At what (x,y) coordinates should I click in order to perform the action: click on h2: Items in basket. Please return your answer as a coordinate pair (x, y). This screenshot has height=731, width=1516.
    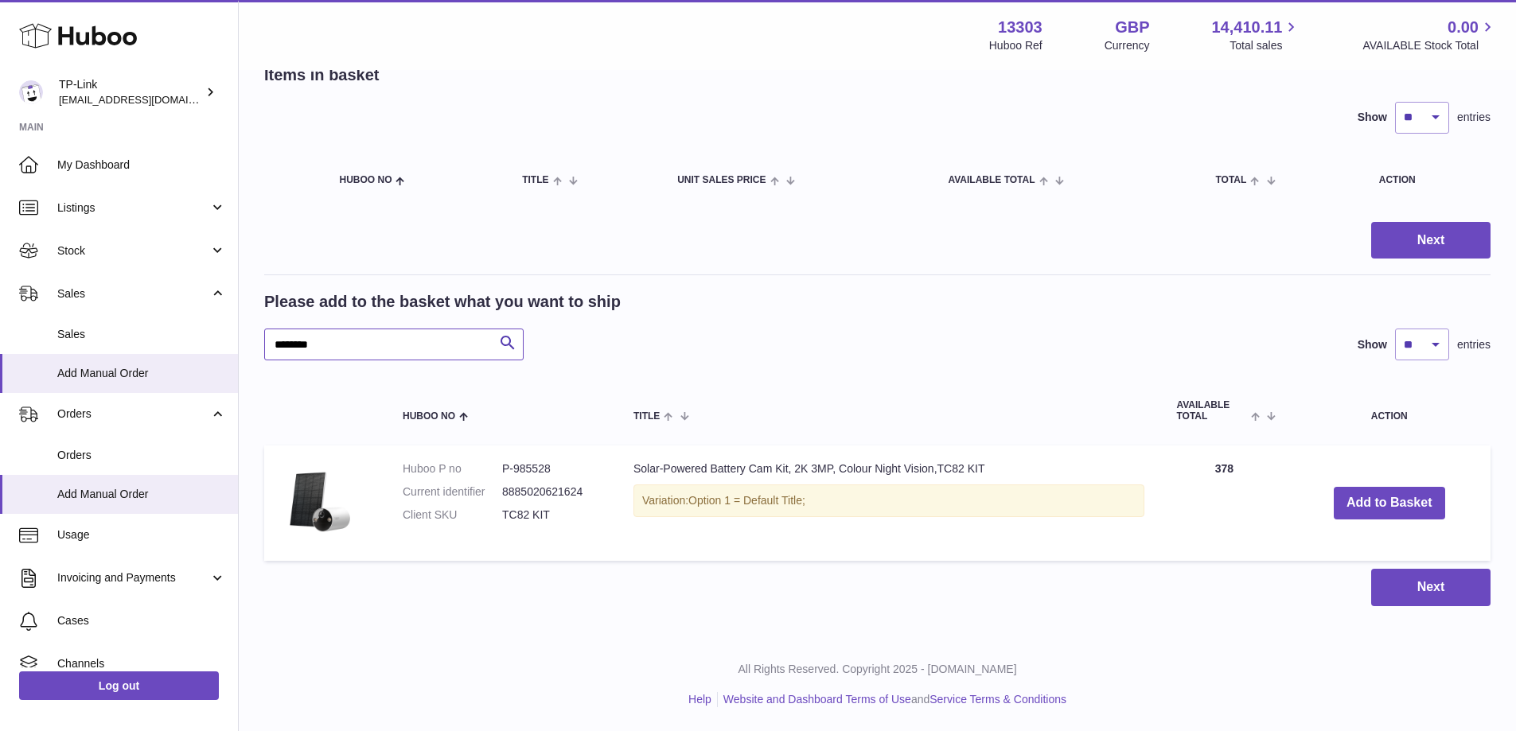
    Looking at the image, I should click on (322, 75).